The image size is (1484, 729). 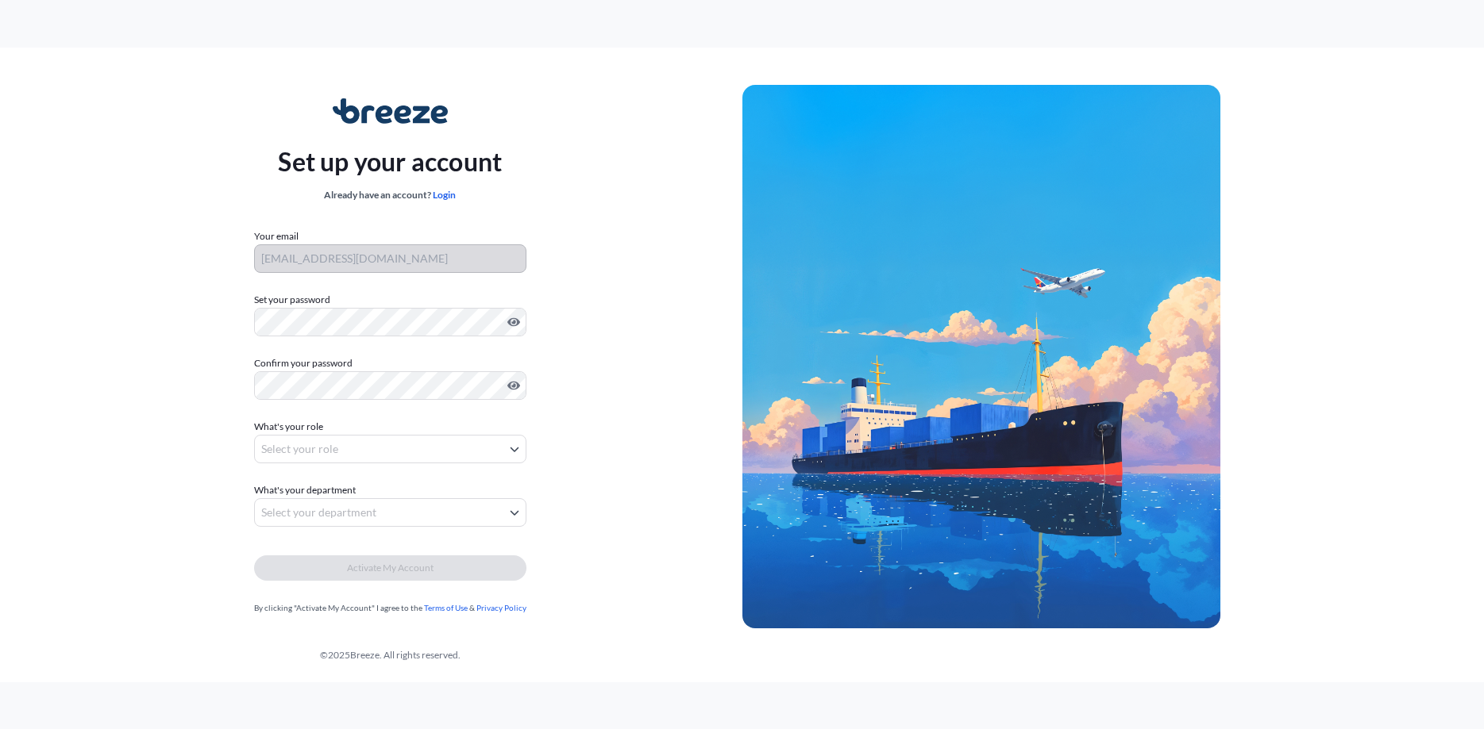 I want to click on label: Set your password, so click(x=390, y=300).